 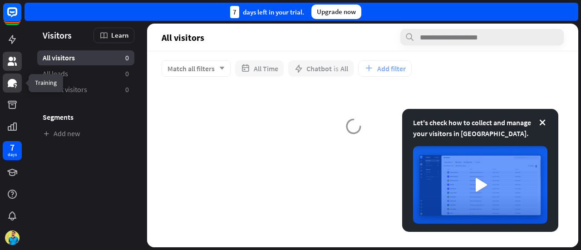 I want to click on span: Visitors, so click(x=57, y=35).